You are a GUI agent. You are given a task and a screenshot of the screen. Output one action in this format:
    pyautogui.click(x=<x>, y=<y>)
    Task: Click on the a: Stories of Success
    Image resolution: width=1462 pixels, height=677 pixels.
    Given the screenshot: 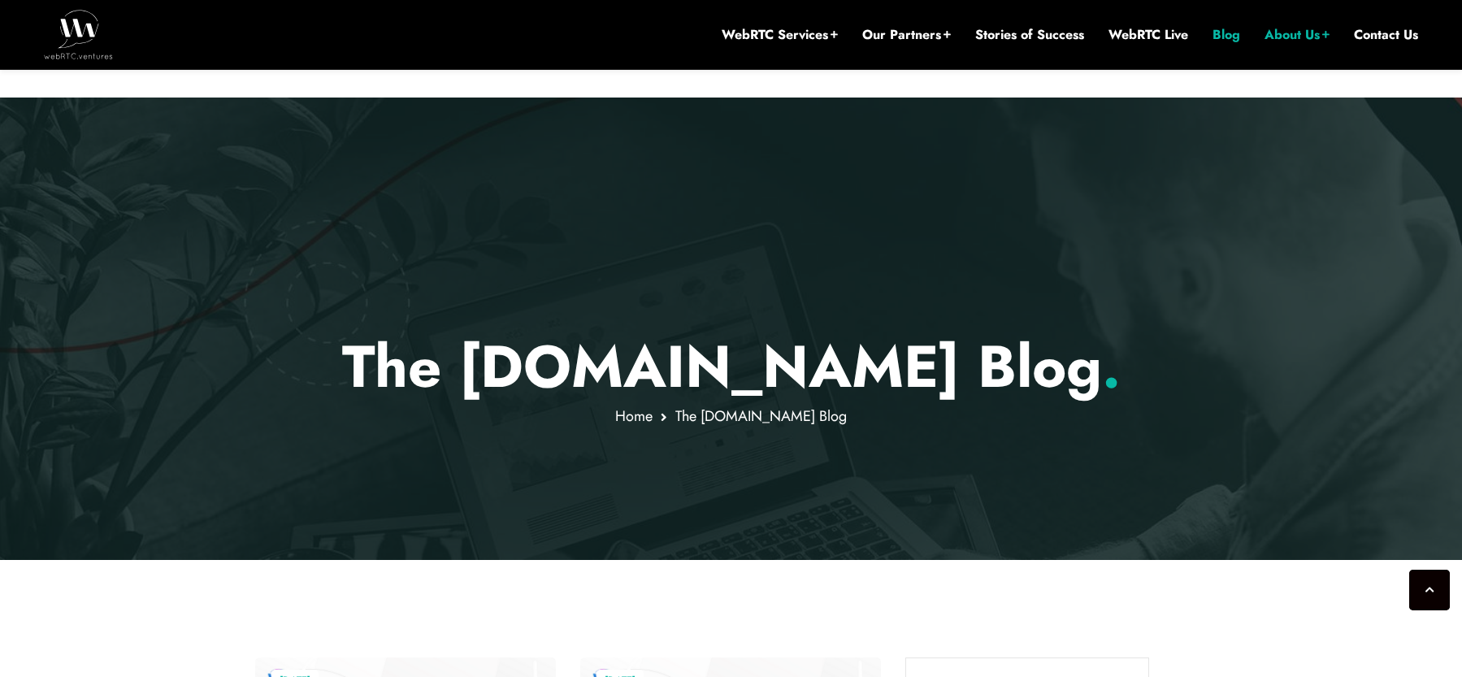 What is the action you would take?
    pyautogui.click(x=1029, y=35)
    